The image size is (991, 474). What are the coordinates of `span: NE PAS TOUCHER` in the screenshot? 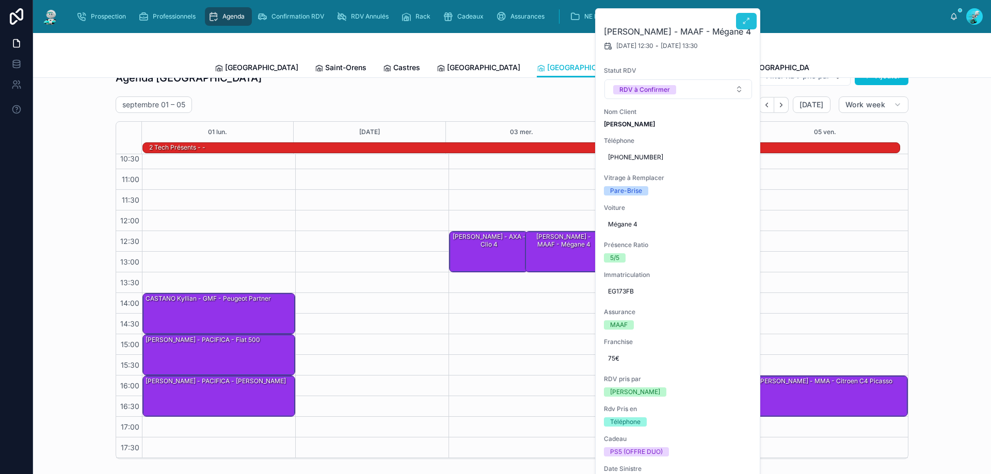 It's located at (611, 17).